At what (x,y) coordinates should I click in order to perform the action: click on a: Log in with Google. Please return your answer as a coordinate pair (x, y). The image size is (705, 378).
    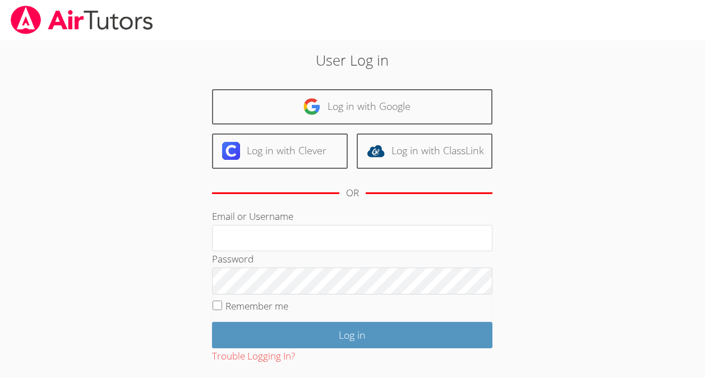
    Looking at the image, I should click on (352, 107).